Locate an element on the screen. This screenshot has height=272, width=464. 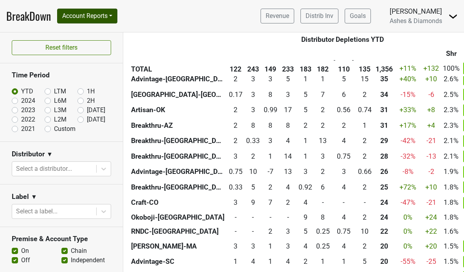
td: 8 is located at coordinates (323, 218).